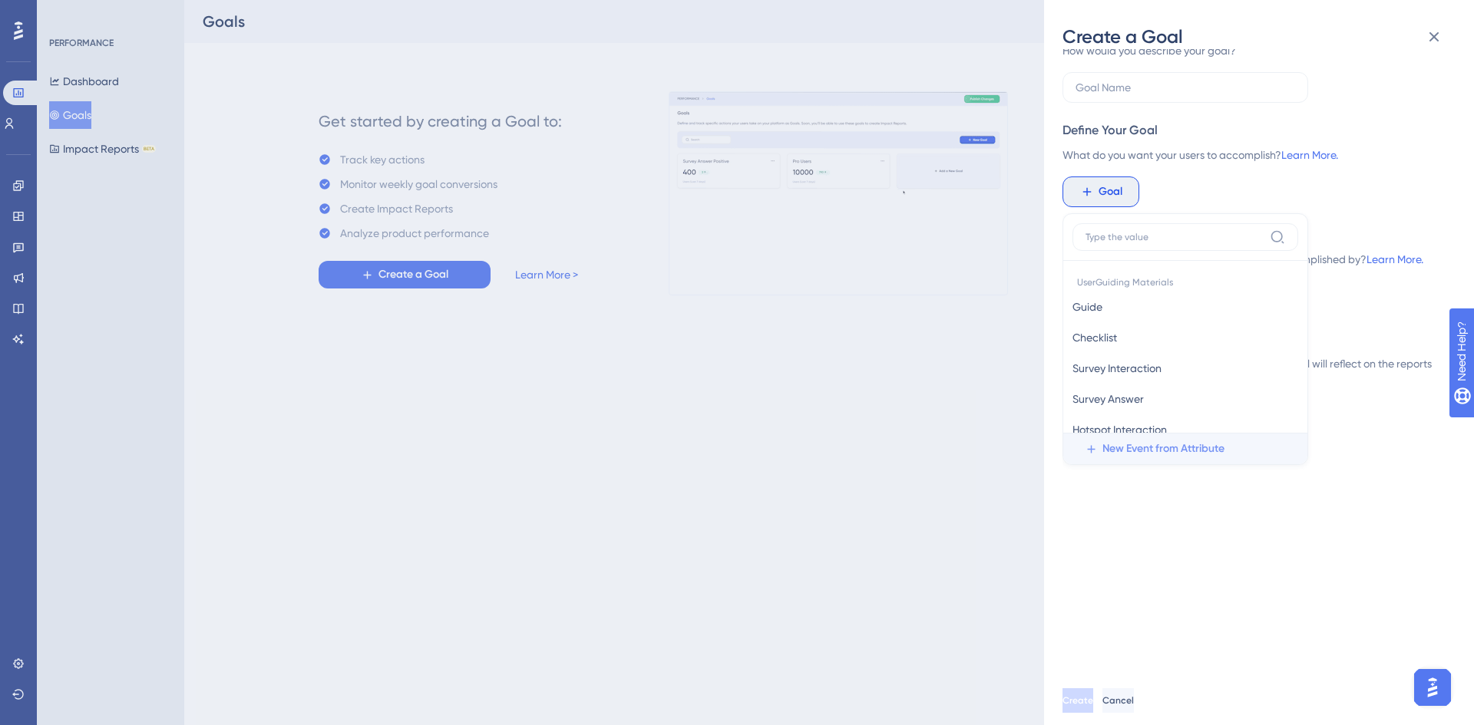 This screenshot has width=1474, height=725. What do you see at coordinates (1078, 701) in the screenshot?
I see `button: Create` at bounding box center [1078, 701].